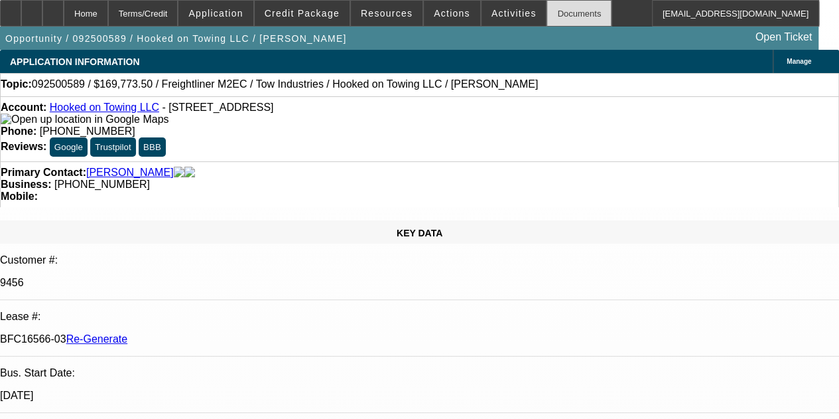 Image resolution: width=839 pixels, height=419 pixels. Describe the element at coordinates (452, 13) in the screenshot. I see `span: Actions` at that location.